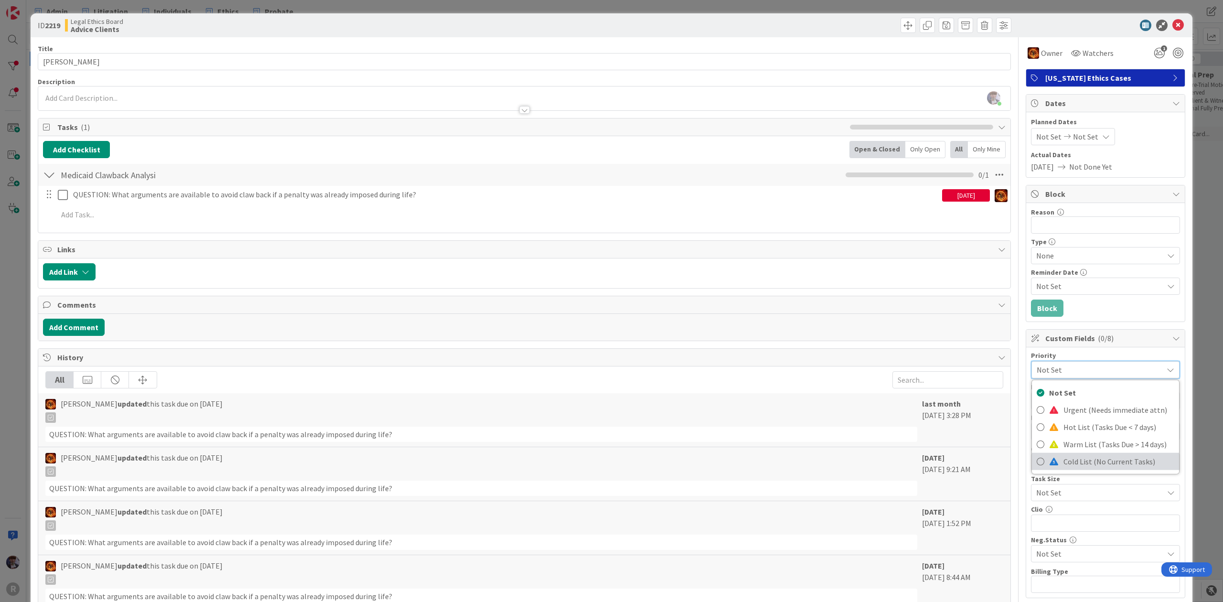 This screenshot has width=1223, height=602. I want to click on a: Not Set, so click(1106, 393).